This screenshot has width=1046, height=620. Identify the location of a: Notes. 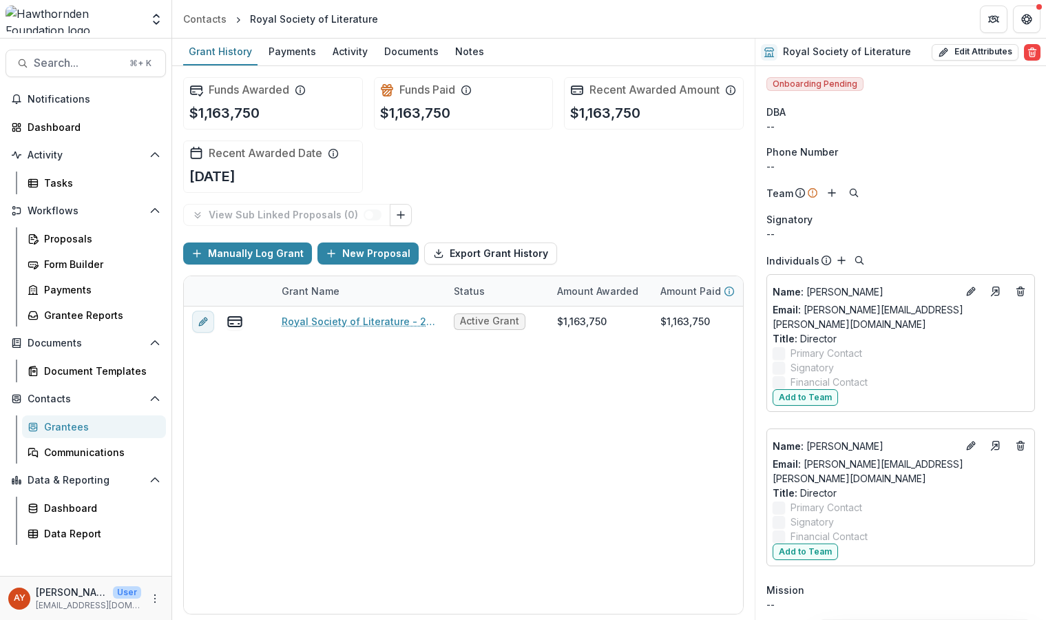
(470, 52).